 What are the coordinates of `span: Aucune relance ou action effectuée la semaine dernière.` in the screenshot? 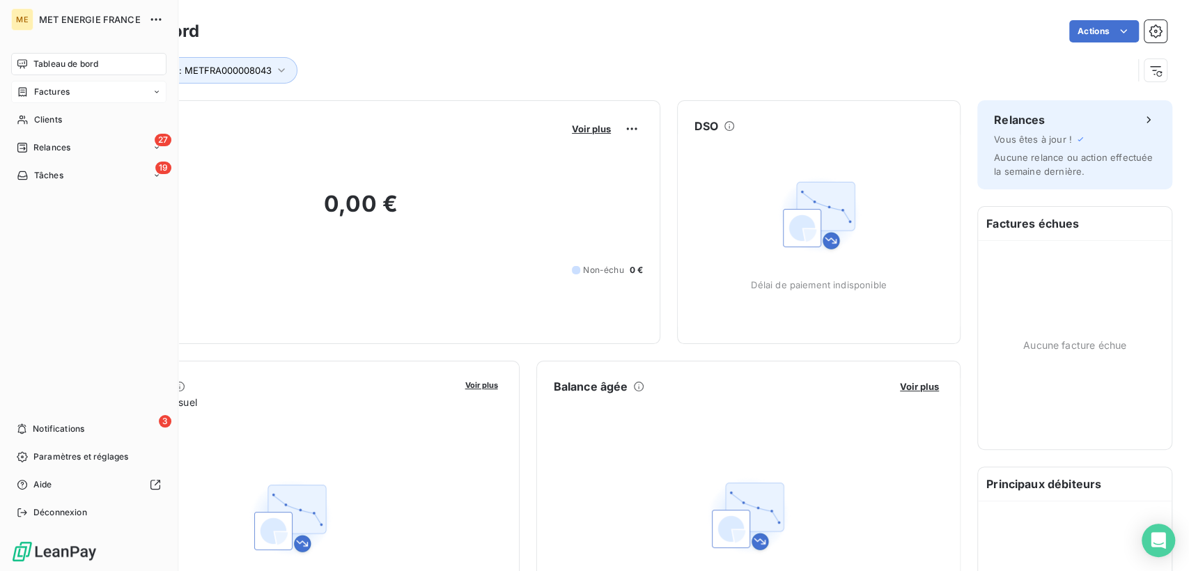 It's located at (1073, 164).